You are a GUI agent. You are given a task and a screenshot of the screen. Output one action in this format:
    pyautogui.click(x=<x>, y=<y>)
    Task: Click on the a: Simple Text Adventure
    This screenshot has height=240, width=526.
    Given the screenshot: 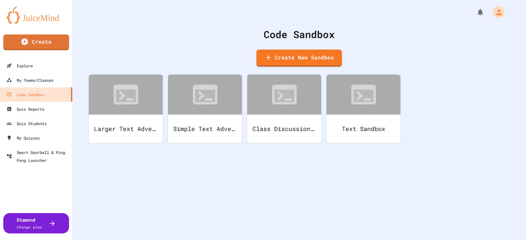 What is the action you would take?
    pyautogui.click(x=205, y=109)
    